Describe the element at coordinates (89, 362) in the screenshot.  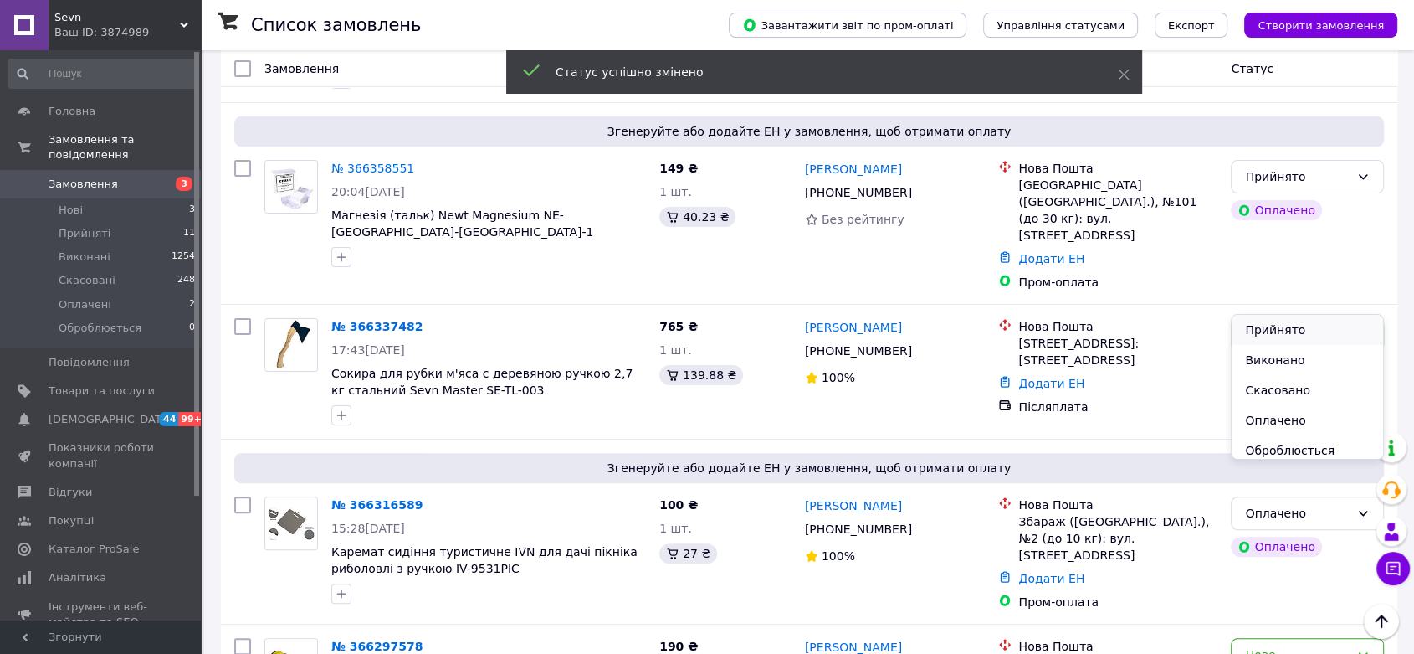
I see `span: Повідомлення` at that location.